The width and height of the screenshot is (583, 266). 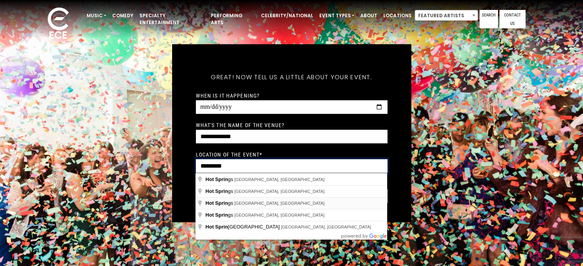 What do you see at coordinates (172, 19) in the screenshot?
I see `a: Specialty Entertainment` at bounding box center [172, 19].